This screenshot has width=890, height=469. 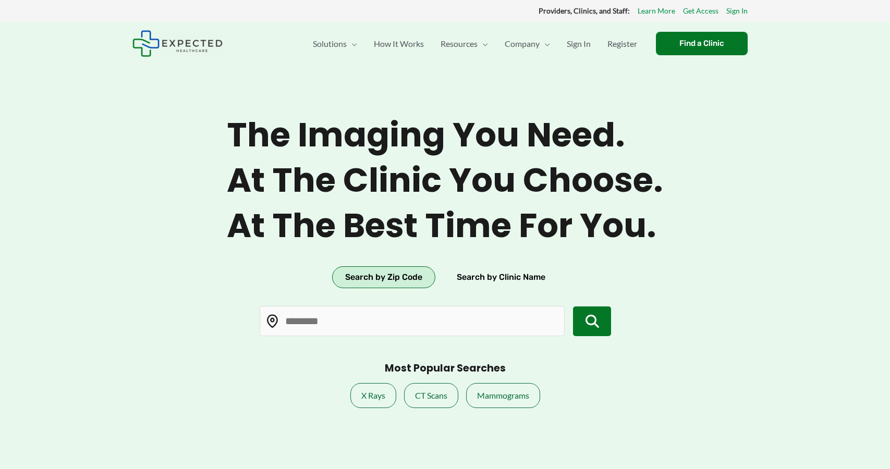 What do you see at coordinates (579, 44) in the screenshot?
I see `span: Sign In` at bounding box center [579, 44].